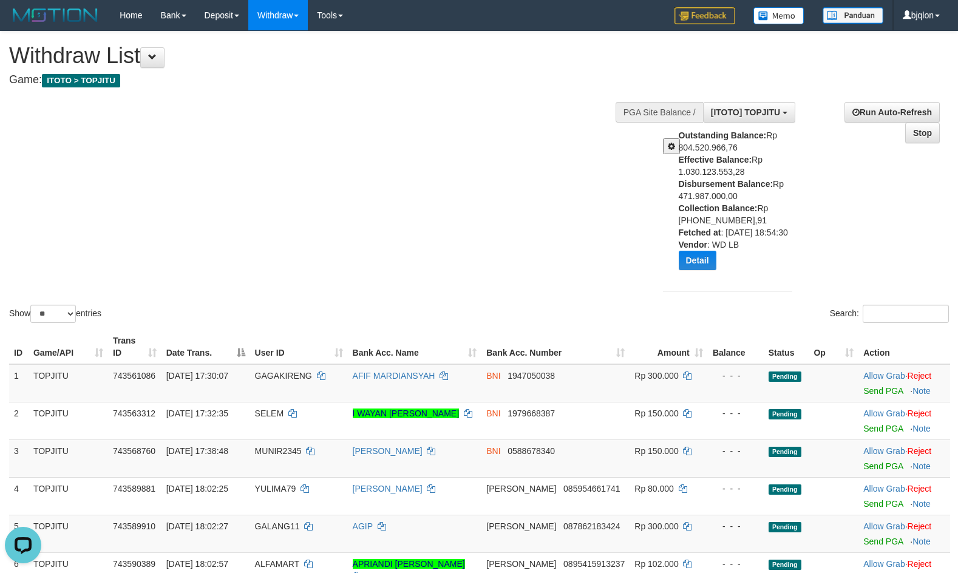 Image resolution: width=958 pixels, height=573 pixels. Describe the element at coordinates (134, 489) in the screenshot. I see `span: 743589881` at that location.